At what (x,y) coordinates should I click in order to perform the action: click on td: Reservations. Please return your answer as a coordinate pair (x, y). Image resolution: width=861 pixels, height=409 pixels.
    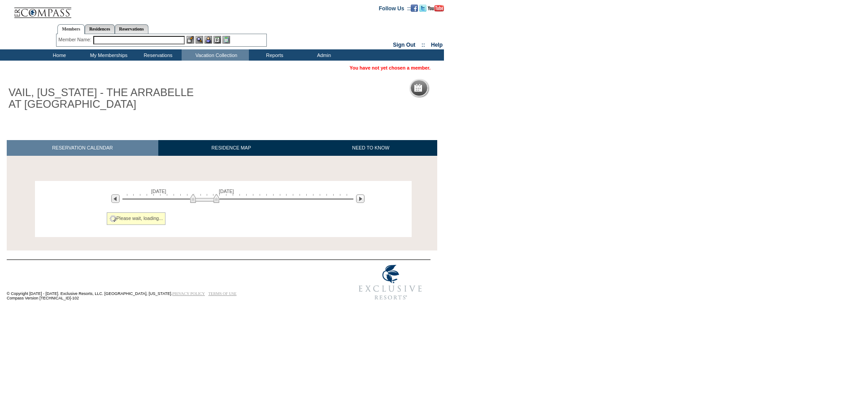
    Looking at the image, I should click on (157, 55).